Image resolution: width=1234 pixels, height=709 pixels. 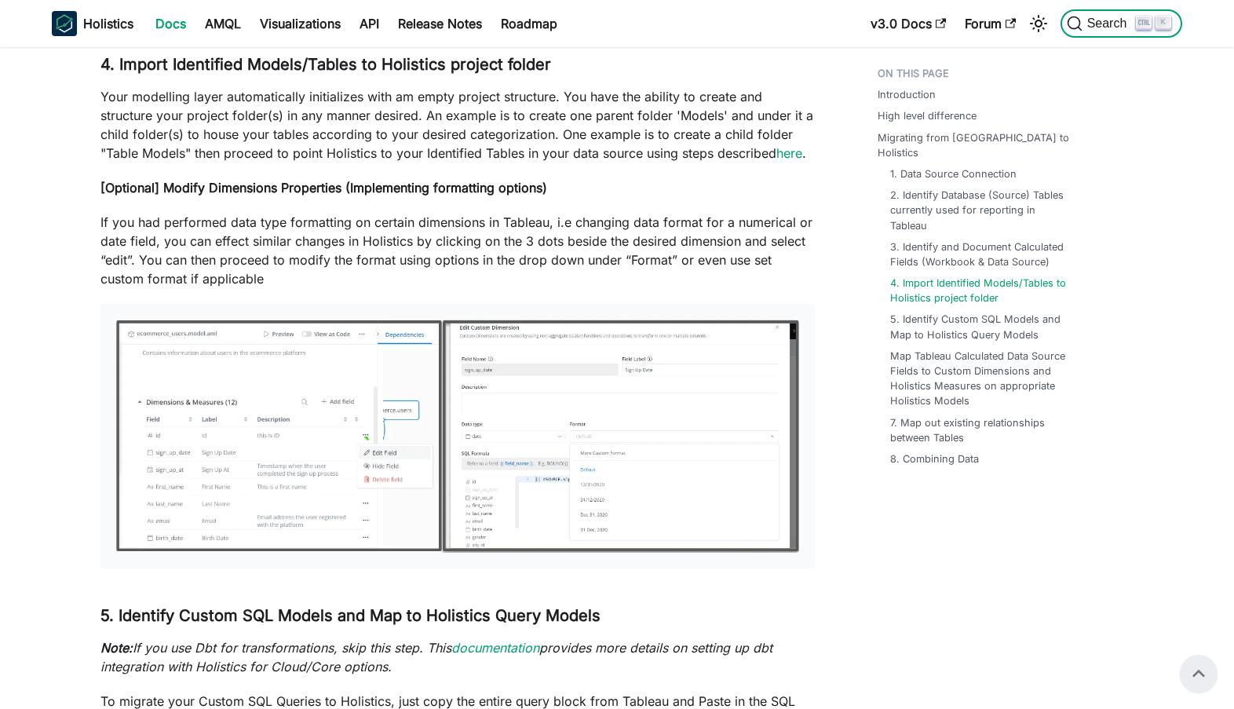 What do you see at coordinates (990, 24) in the screenshot?
I see `a: Forum` at bounding box center [990, 24].